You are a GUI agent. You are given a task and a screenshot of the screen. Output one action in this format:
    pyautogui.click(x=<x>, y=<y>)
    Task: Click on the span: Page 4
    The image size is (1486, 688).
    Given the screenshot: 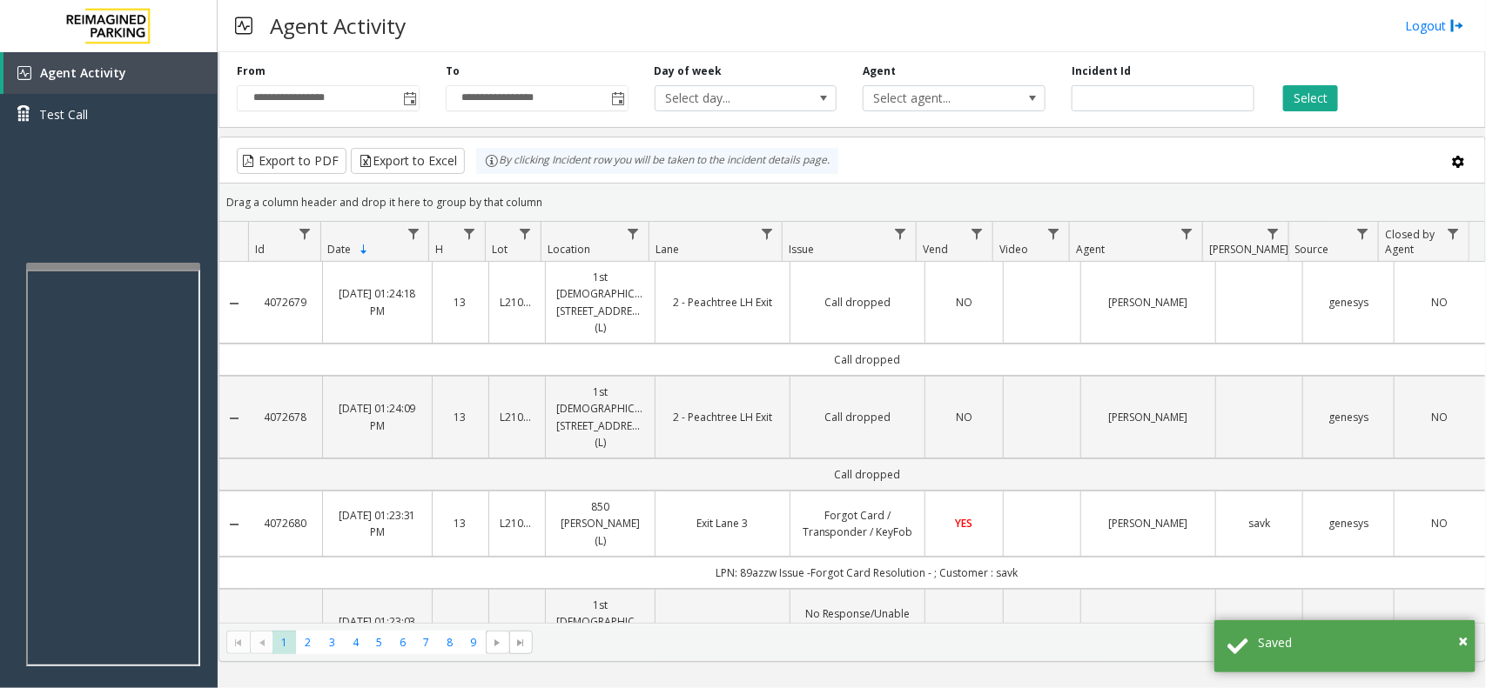 What is the action you would take?
    pyautogui.click(x=355, y=642)
    